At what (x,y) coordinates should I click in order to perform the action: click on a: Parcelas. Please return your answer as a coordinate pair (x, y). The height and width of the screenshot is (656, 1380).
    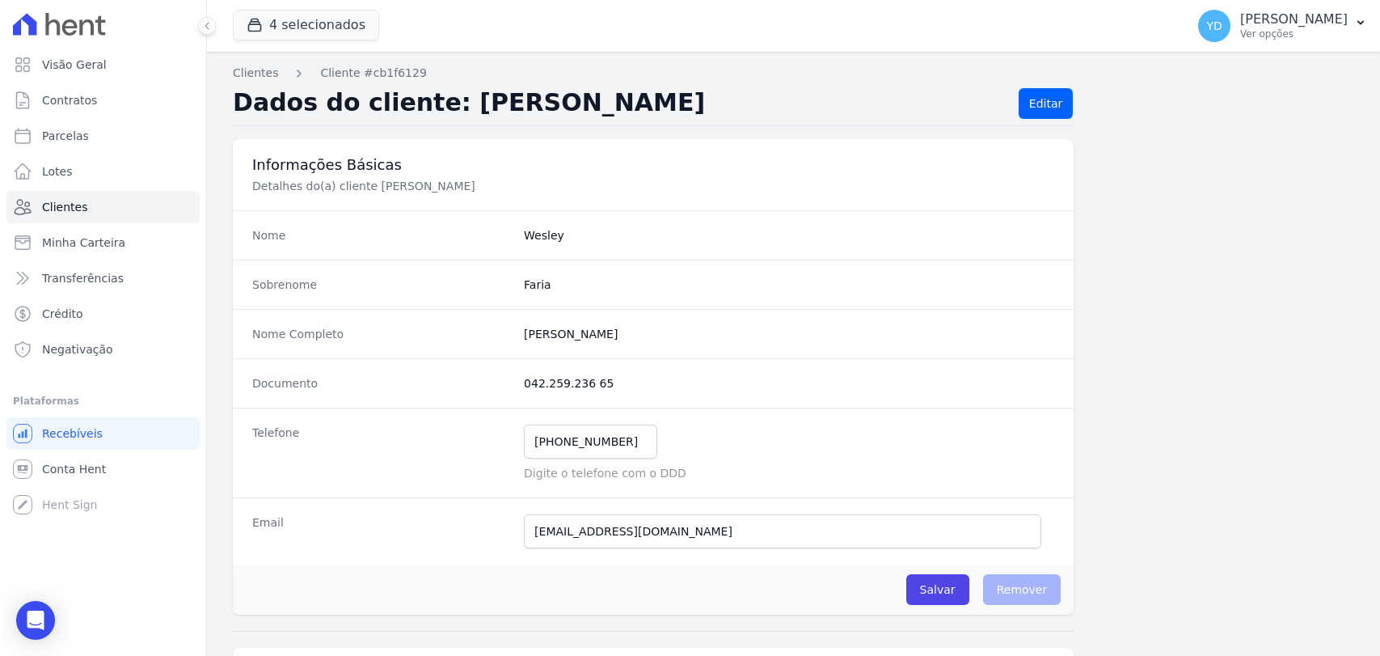
    Looking at the image, I should click on (103, 136).